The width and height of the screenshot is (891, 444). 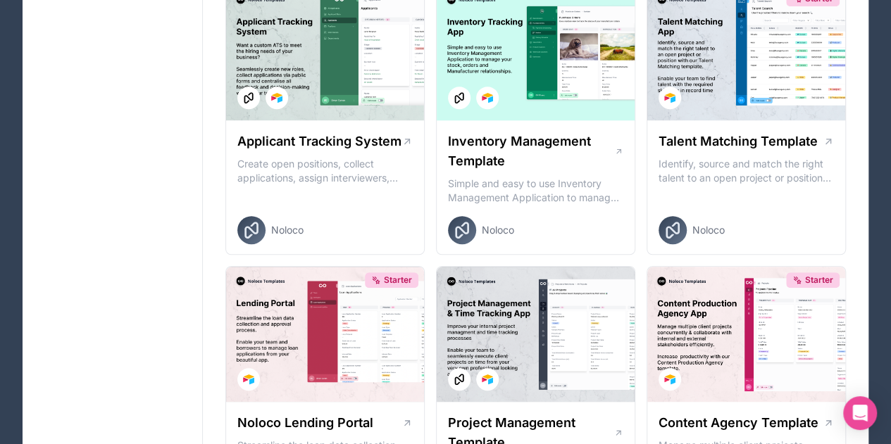 I want to click on h1: Noloco Lending Portal, so click(x=305, y=423).